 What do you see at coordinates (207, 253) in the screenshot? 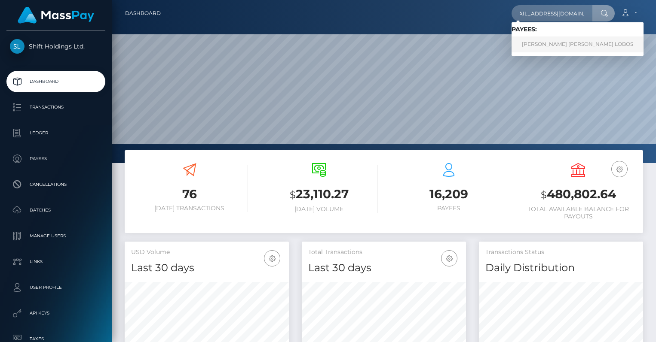
I see `h5: USD Volume` at bounding box center [207, 253].